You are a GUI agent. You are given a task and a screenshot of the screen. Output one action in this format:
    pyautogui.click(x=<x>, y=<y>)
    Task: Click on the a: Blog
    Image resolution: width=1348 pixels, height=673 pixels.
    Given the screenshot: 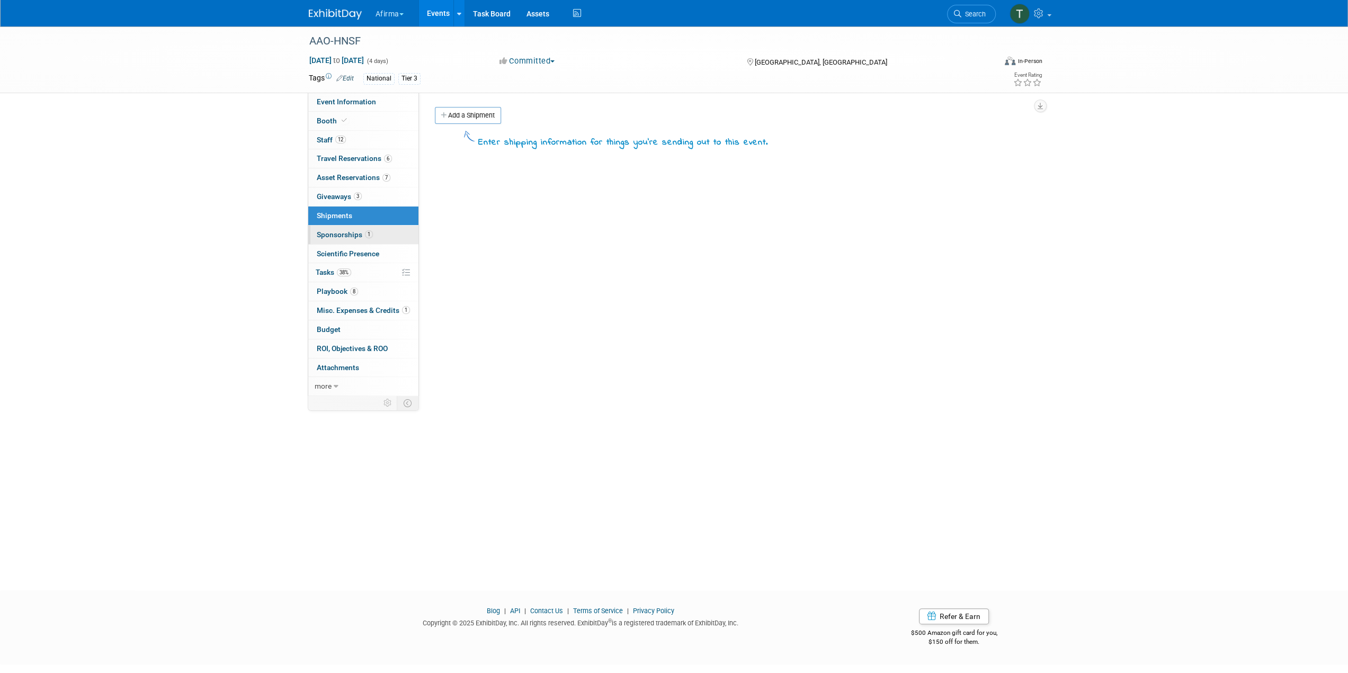 What is the action you would take?
    pyautogui.click(x=493, y=611)
    